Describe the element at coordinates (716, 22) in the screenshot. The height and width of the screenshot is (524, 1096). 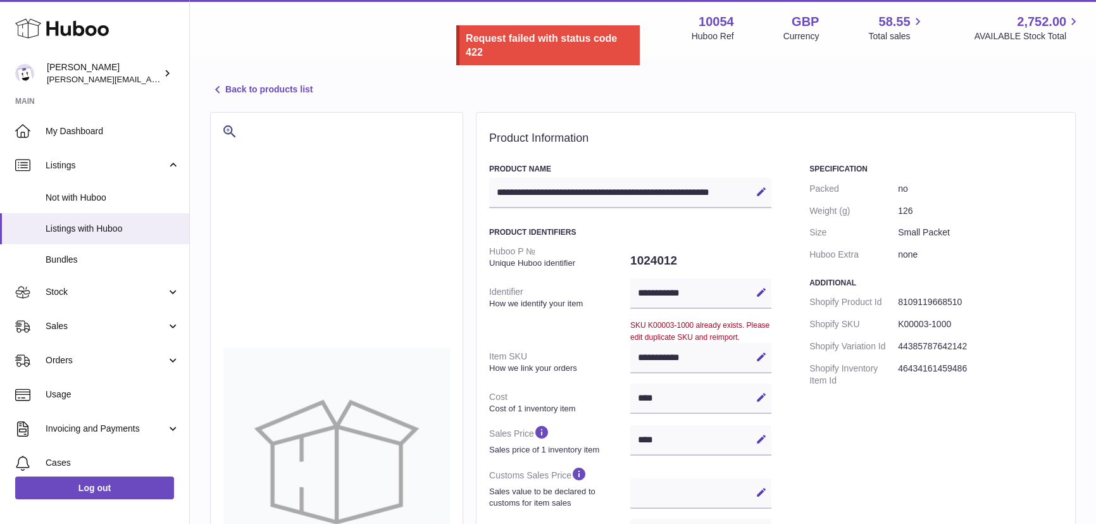
I see `strong: 10054` at that location.